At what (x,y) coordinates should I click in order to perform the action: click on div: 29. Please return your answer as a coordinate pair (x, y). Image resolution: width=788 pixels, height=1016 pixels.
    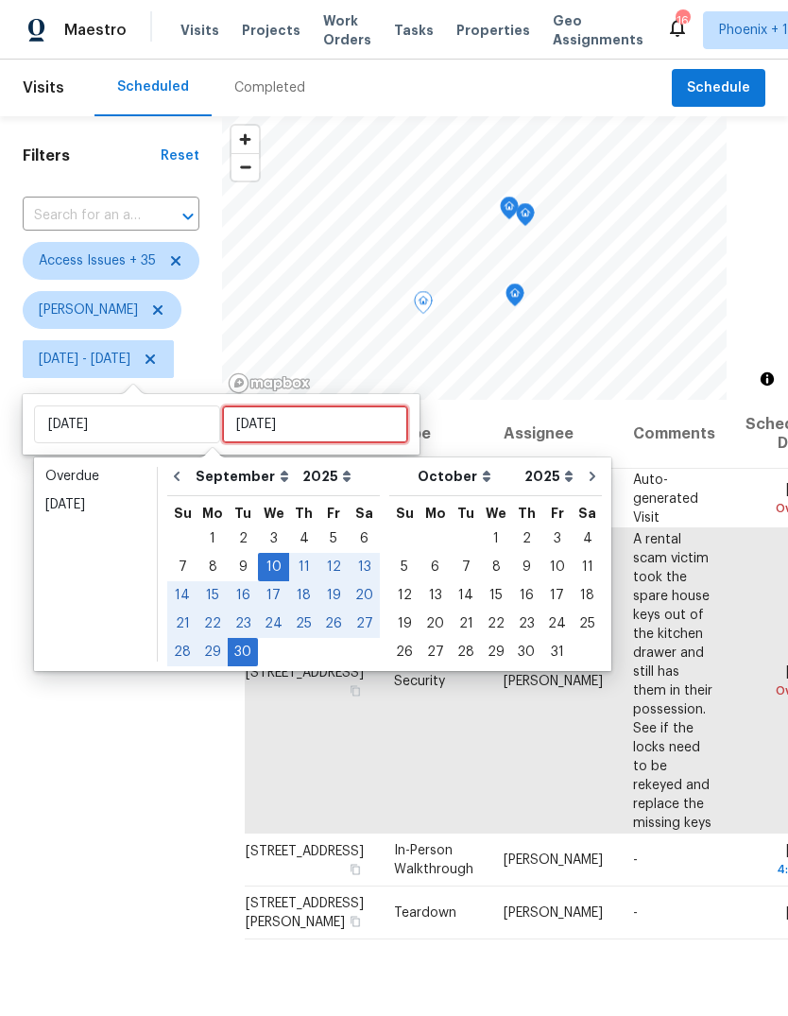
    Looking at the image, I should click on (496, 652).